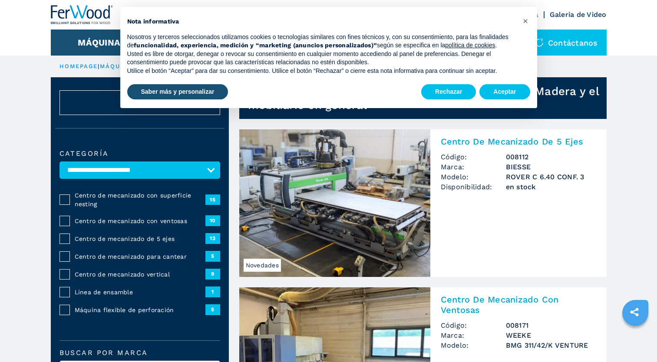  What do you see at coordinates (322, 41) in the screenshot?
I see `p: Nosotros y terceros seleccionados utilizamos cookies o tecnologías similares con fines técnicos y...` at bounding box center [322, 41].